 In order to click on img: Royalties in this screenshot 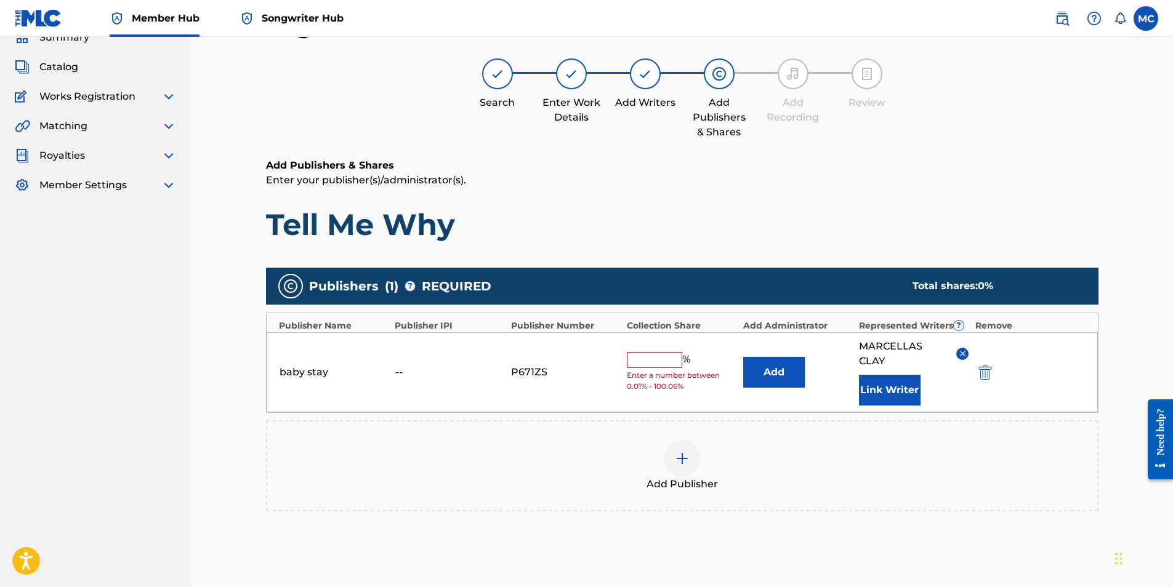, I will do `click(22, 156)`.